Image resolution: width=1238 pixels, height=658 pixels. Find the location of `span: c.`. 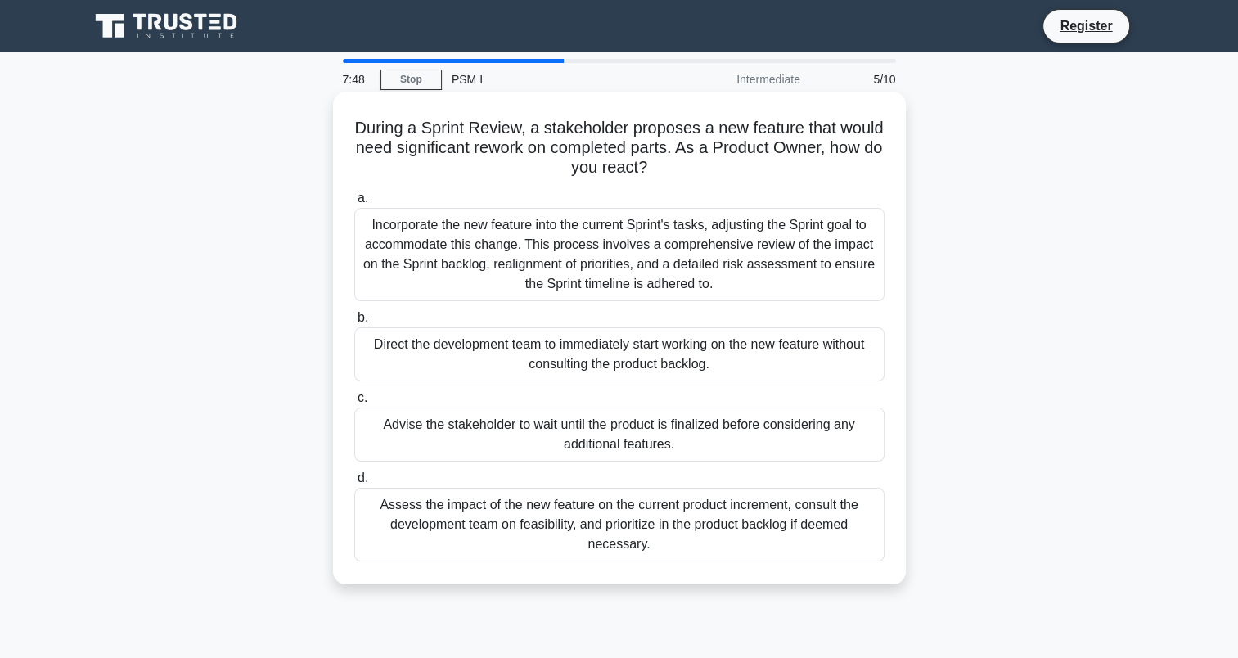

span: c. is located at coordinates (362, 397).